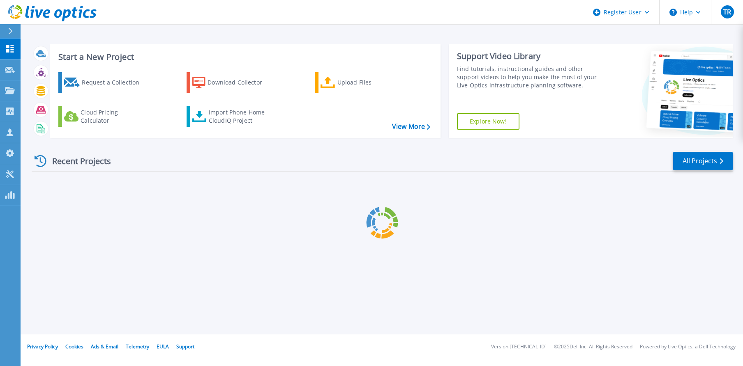 The width and height of the screenshot is (743, 366). I want to click on a: All Projects, so click(702, 161).